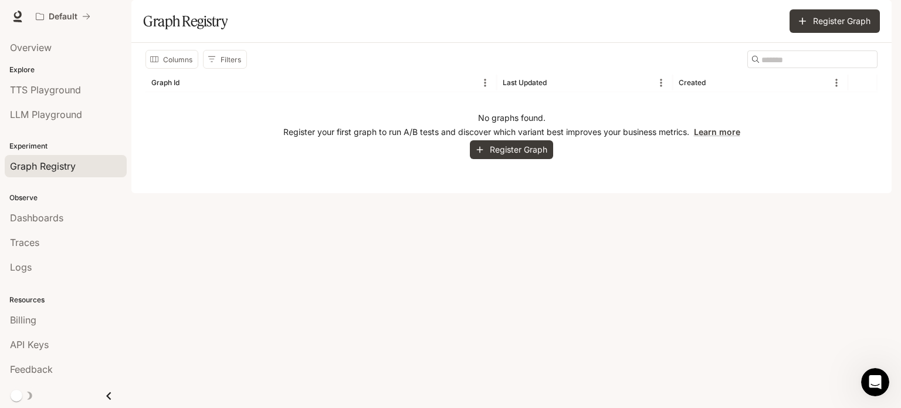 The width and height of the screenshot is (901, 408). I want to click on div: Last Updated, so click(524, 82).